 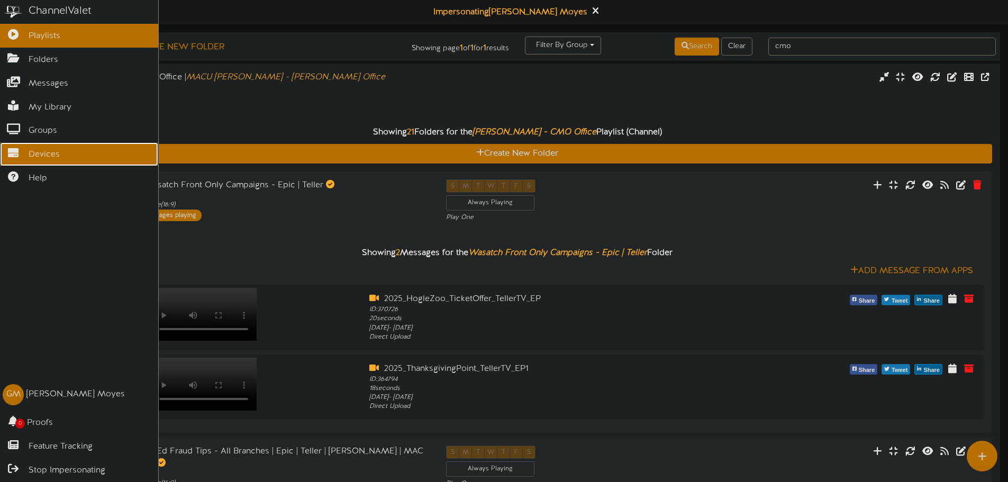 I want to click on span: Groups, so click(x=43, y=131).